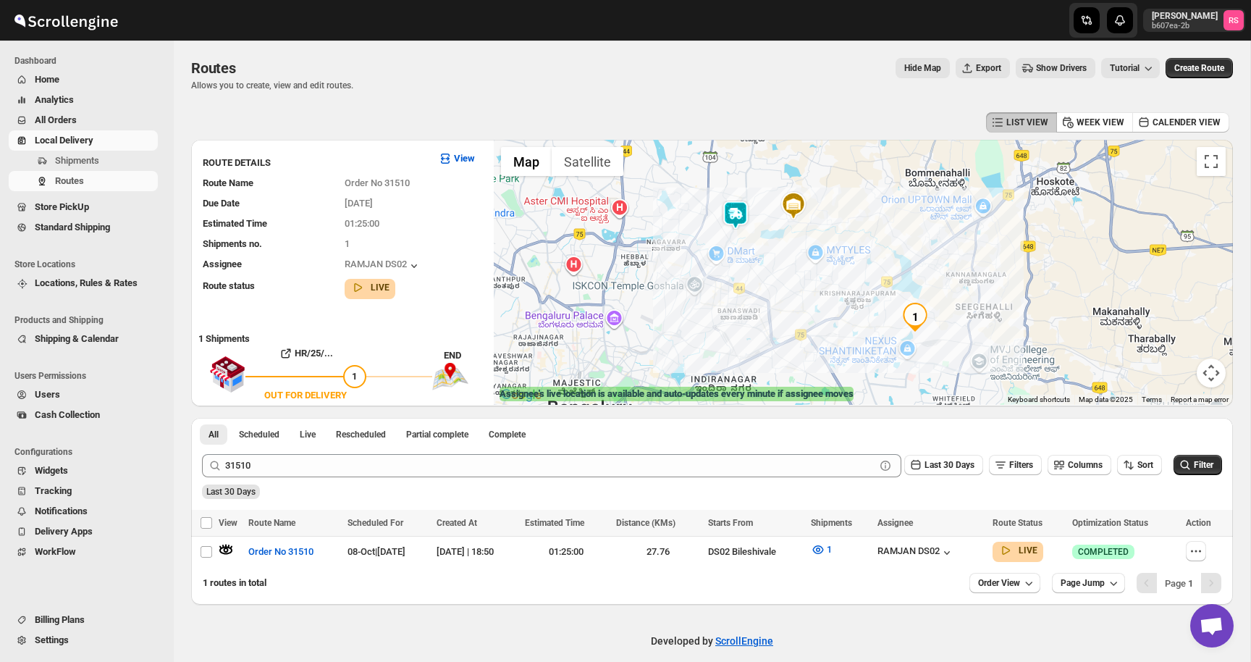  What do you see at coordinates (1211, 373) in the screenshot?
I see `button: Map camera controls` at bounding box center [1211, 373].